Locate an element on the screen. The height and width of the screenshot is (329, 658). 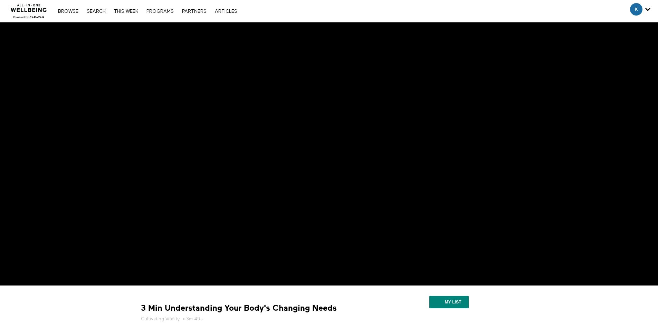
nav: Primary is located at coordinates (148, 11).